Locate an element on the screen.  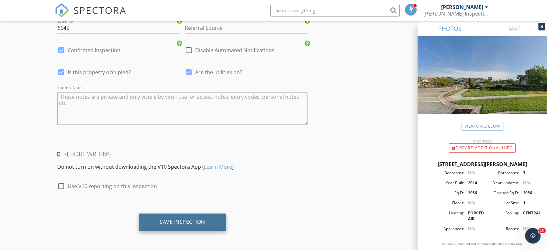
label: Use V10 reporting on this inspection is located at coordinates (112, 186).